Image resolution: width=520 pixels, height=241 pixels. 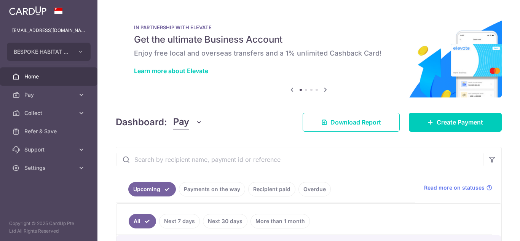 I want to click on a: Upcoming, so click(x=152, y=189).